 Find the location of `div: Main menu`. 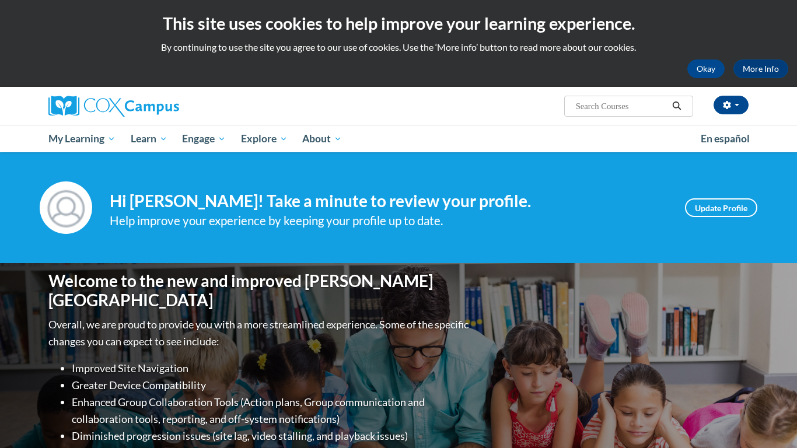

div: Main menu is located at coordinates (398, 139).